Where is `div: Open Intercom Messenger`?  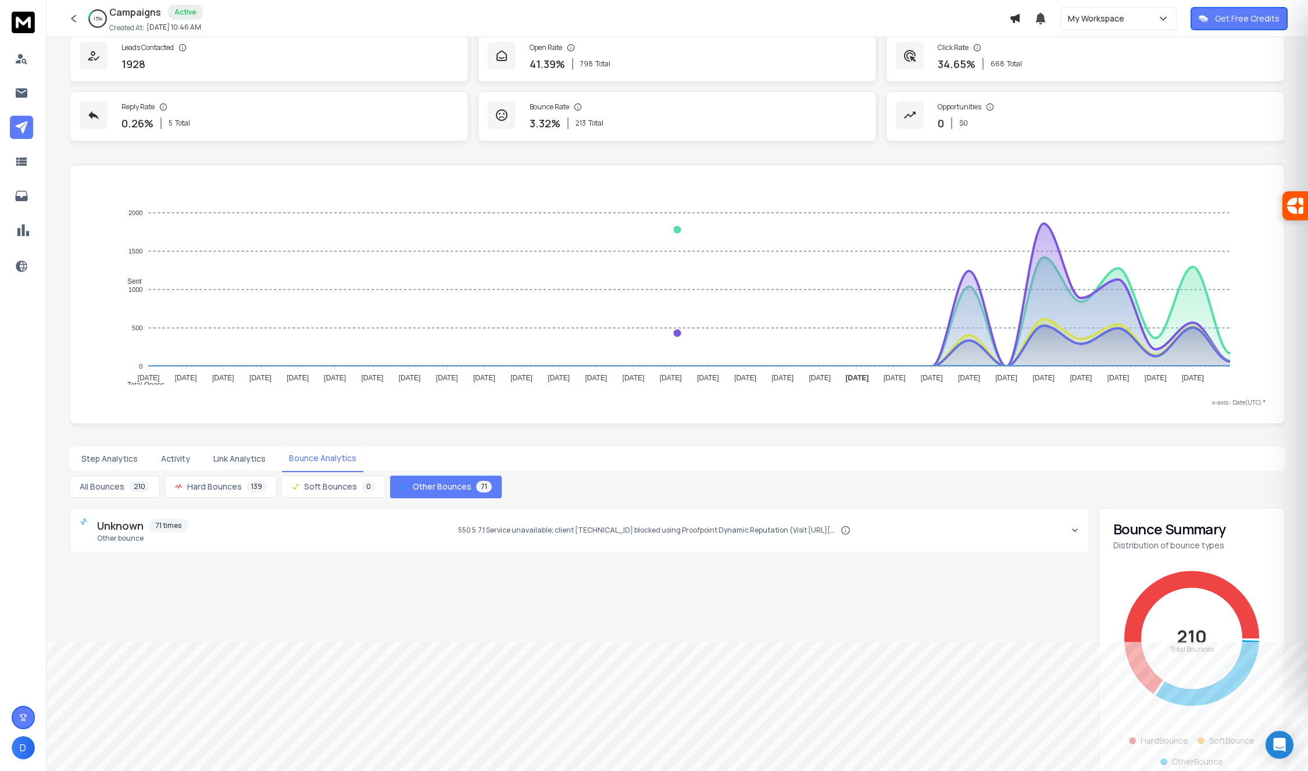
div: Open Intercom Messenger is located at coordinates (1279, 745).